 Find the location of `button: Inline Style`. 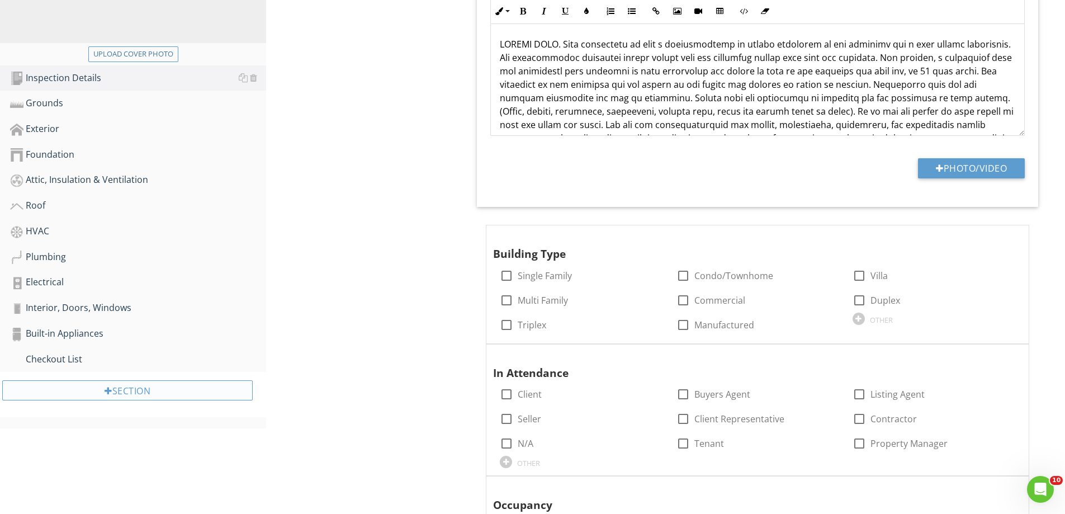

button: Inline Style is located at coordinates (501, 11).